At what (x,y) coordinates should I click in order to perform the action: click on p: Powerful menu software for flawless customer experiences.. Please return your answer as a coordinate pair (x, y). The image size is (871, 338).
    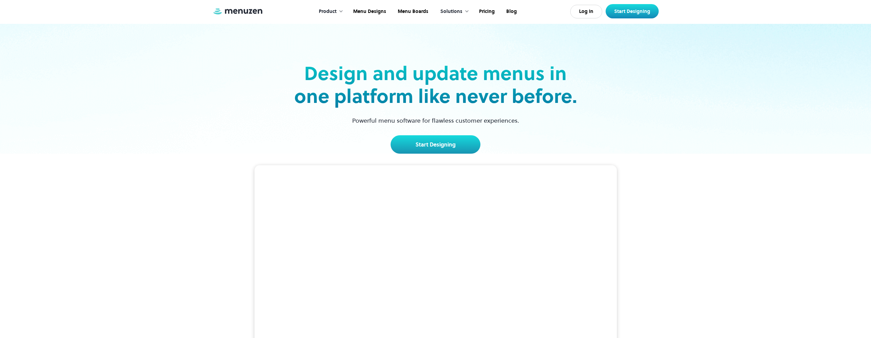
    Looking at the image, I should click on (436, 120).